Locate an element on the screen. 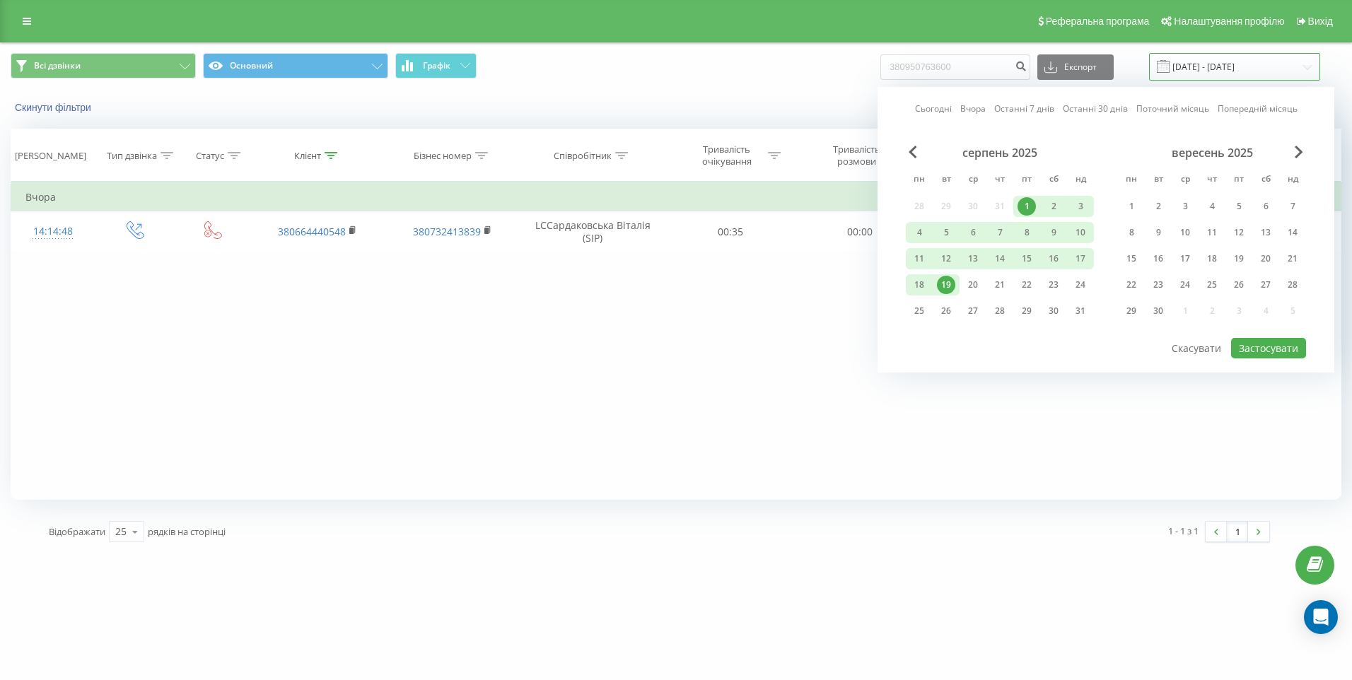  span: Відображати is located at coordinates (77, 532).